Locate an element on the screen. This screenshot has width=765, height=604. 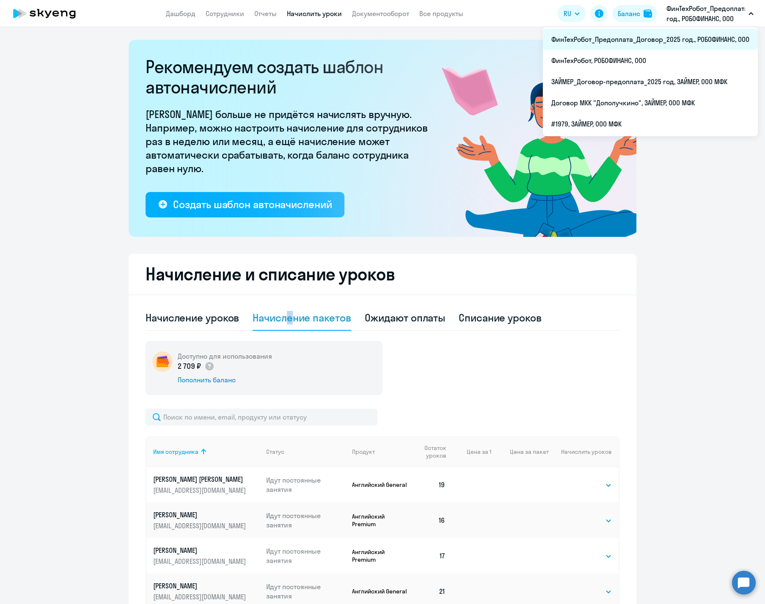
div: Баланс is located at coordinates (629, 14).